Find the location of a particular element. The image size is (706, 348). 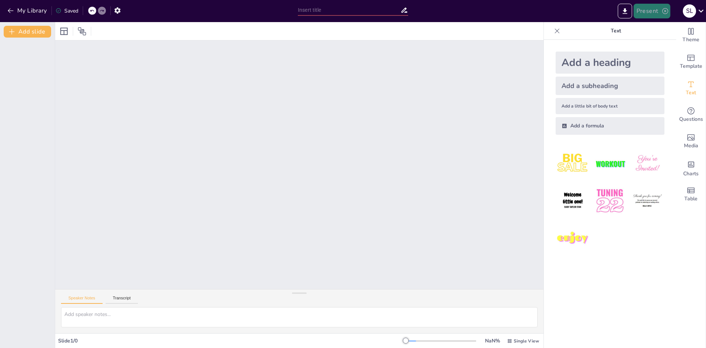

div: Add ready made slides is located at coordinates (691, 62).